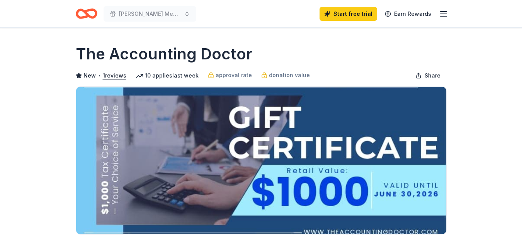 Image resolution: width=522 pixels, height=238 pixels. Describe the element at coordinates (408, 14) in the screenshot. I see `a: Earn Rewards` at that location.